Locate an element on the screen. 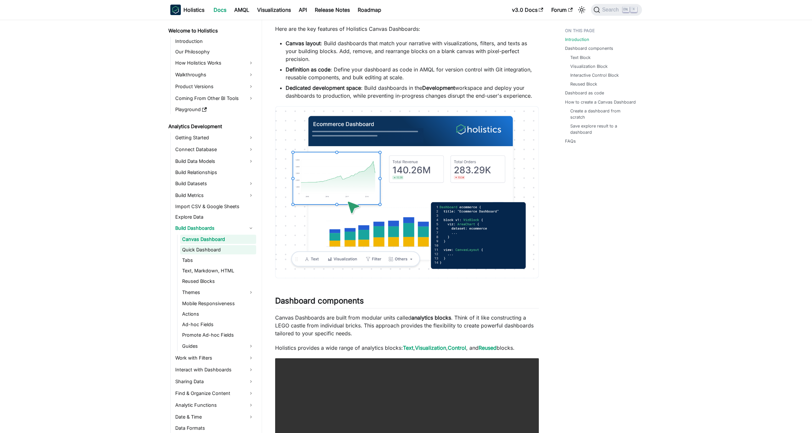 The image size is (812, 433). a: AMQL is located at coordinates (242, 10).